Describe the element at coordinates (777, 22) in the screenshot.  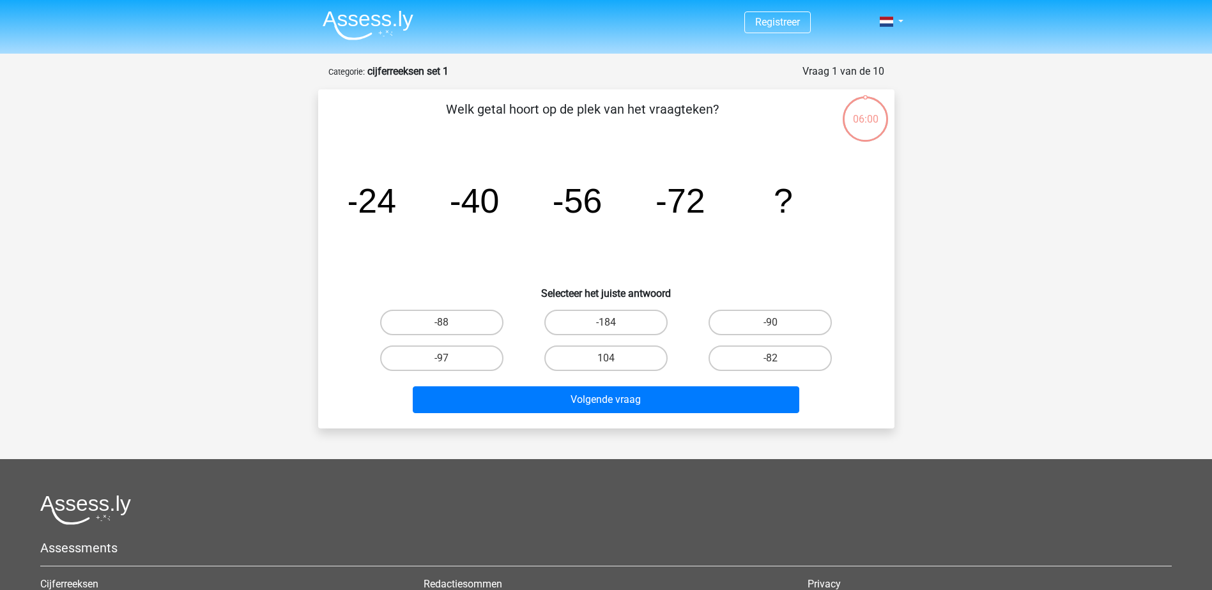
I see `a: Registreer` at that location.